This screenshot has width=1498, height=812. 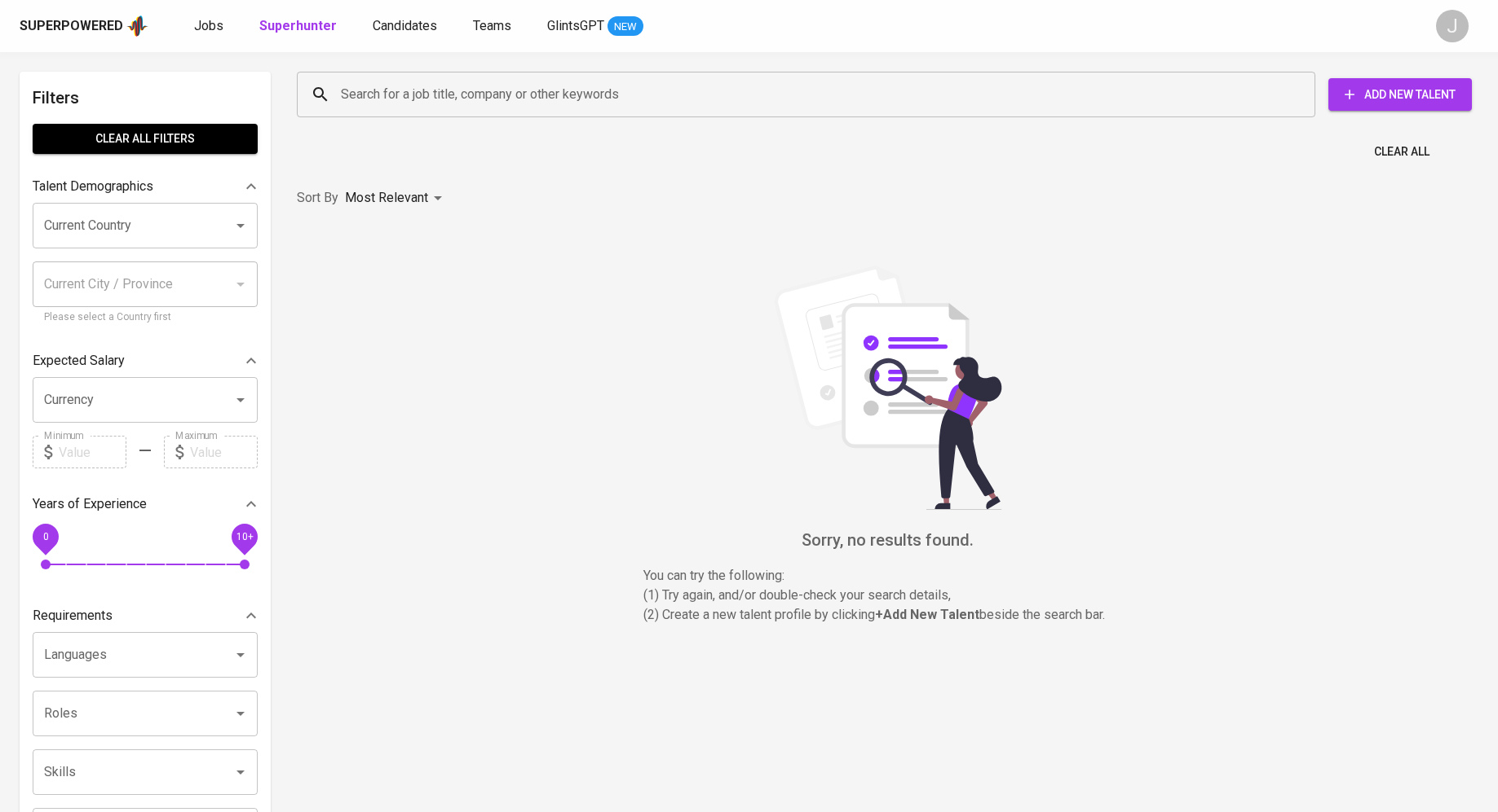 What do you see at coordinates (396, 198) in the screenshot?
I see `div: Most Relevant` at bounding box center [396, 198].